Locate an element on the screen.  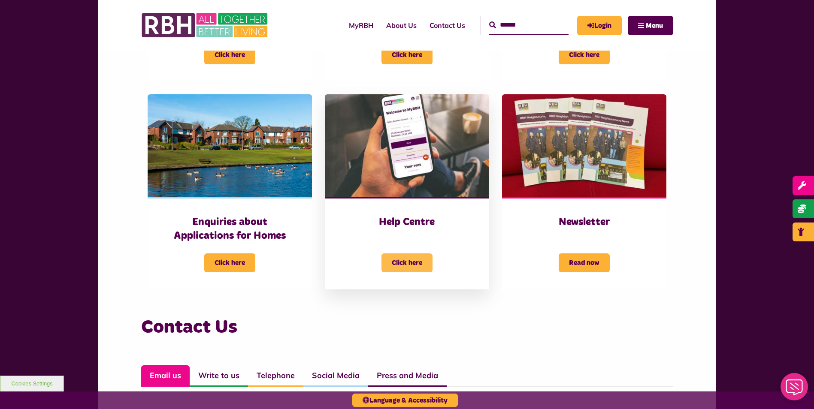
img: Myrbh Man Wth Mobile Correct is located at coordinates (407, 146).